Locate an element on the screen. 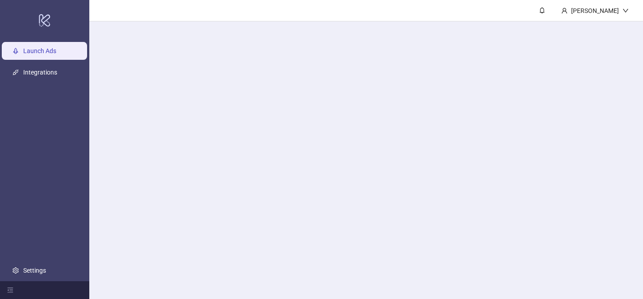 Image resolution: width=643 pixels, height=299 pixels. span: menu-fold is located at coordinates (10, 290).